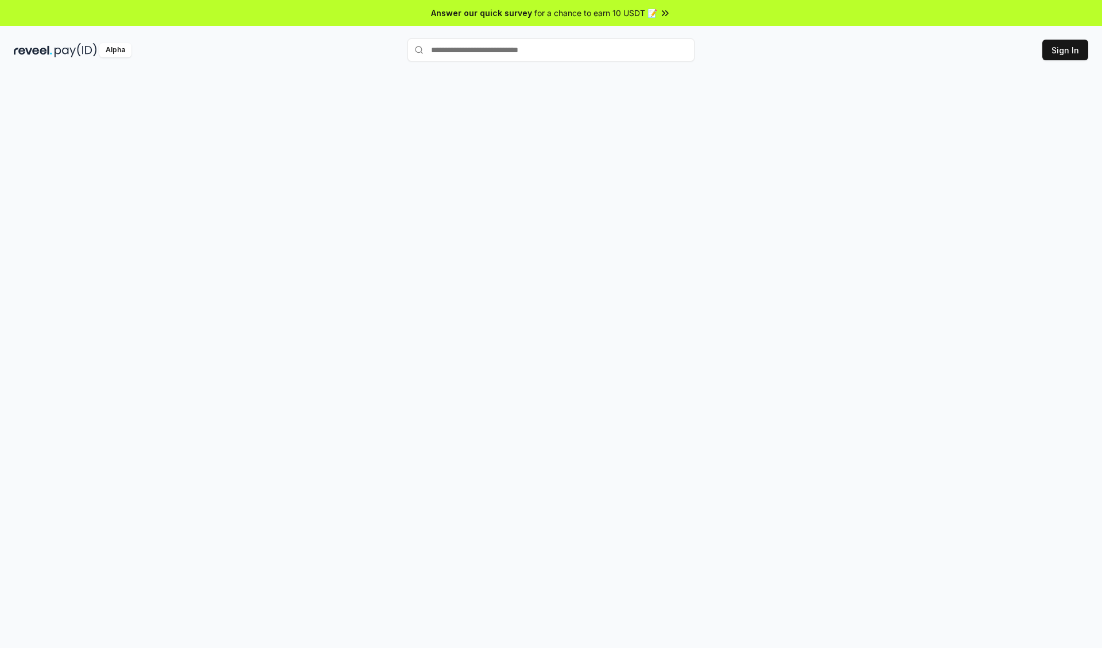 The height and width of the screenshot is (648, 1102). What do you see at coordinates (33, 50) in the screenshot?
I see `img: reveel_dark` at bounding box center [33, 50].